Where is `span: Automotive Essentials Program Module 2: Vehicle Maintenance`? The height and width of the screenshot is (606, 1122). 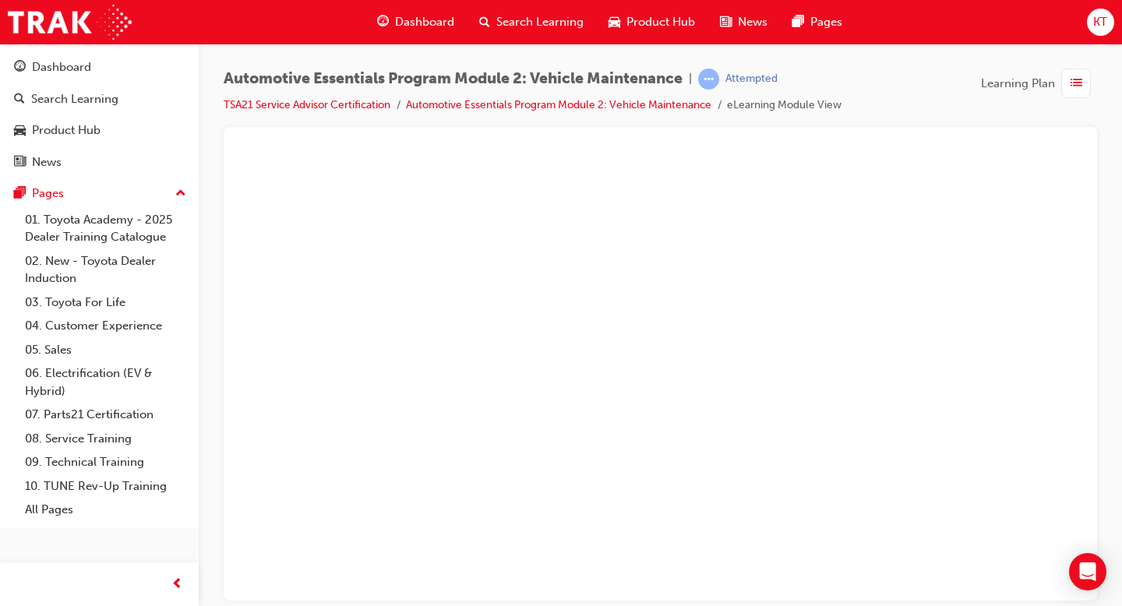 span: Automotive Essentials Program Module 2: Vehicle Maintenance is located at coordinates (453, 79).